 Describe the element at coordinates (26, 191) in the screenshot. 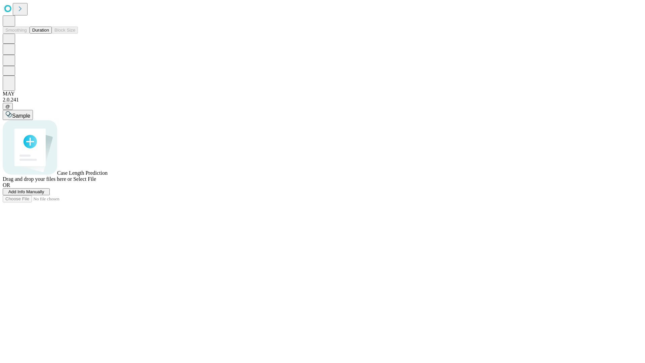

I see `button: Add Info Manually` at that location.